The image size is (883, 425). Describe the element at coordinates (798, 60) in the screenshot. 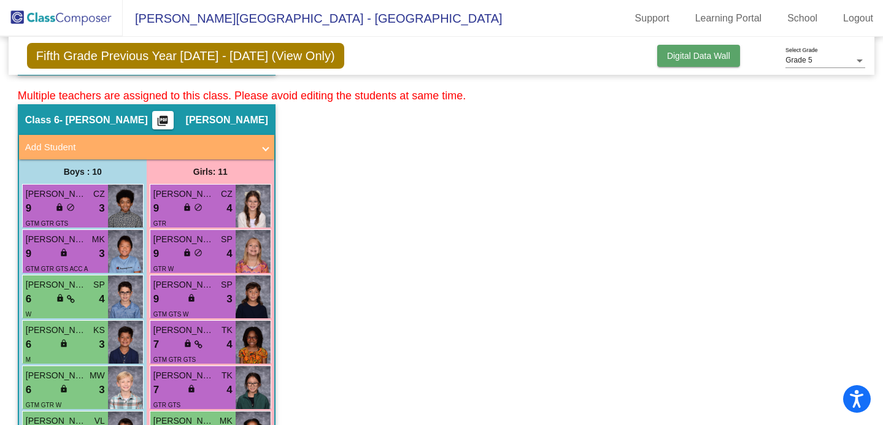

I see `span: Grade 5` at that location.